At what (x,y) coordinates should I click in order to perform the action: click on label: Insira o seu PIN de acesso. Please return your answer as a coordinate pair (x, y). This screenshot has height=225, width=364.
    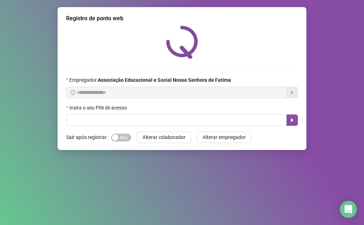
    Looking at the image, I should click on (99, 108).